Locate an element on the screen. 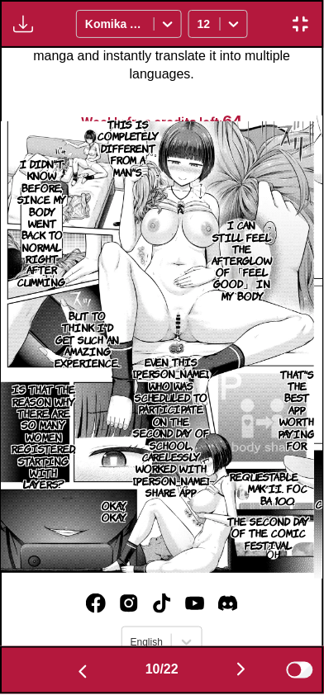  input: Show original is located at coordinates (300, 671).